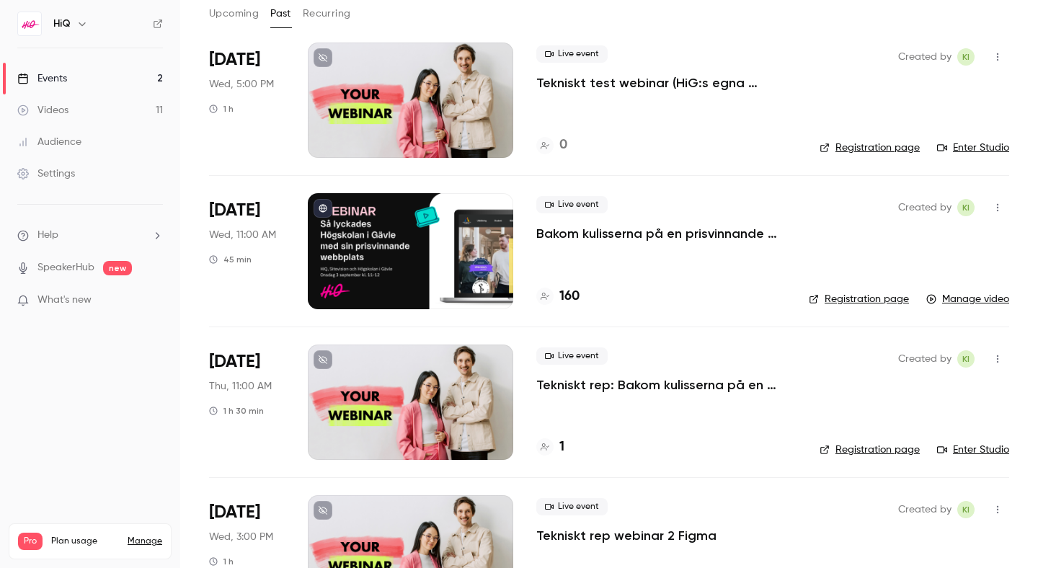 The width and height of the screenshot is (1038, 568). What do you see at coordinates (30, 24) in the screenshot?
I see `img: HiQ` at bounding box center [30, 24].